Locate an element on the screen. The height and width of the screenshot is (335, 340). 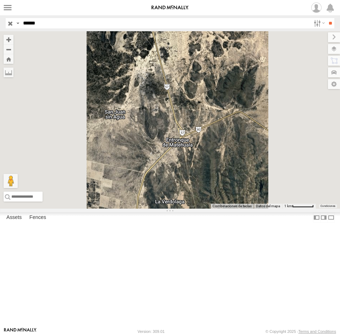
div: © Copyright 2025 - is located at coordinates (300, 331).